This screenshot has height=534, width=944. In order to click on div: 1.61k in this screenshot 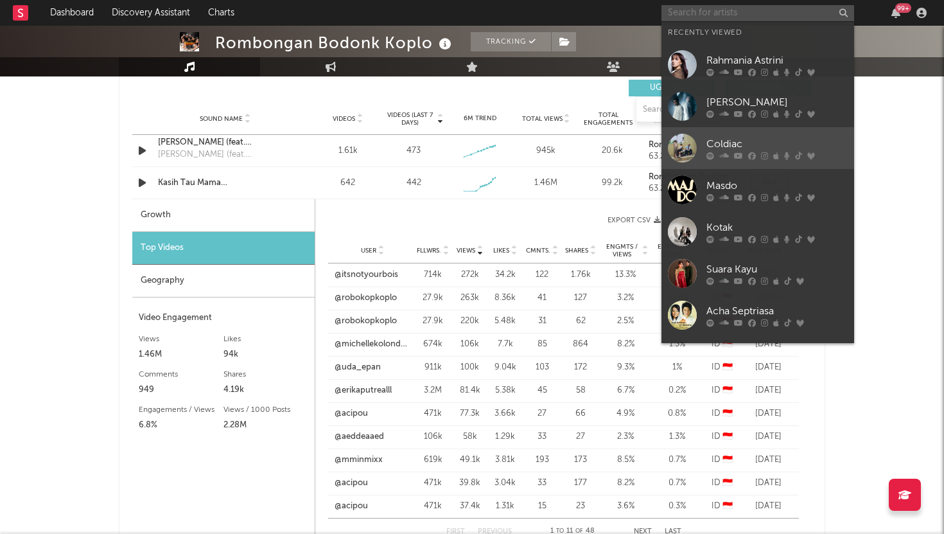, I will do `click(347, 151)`.